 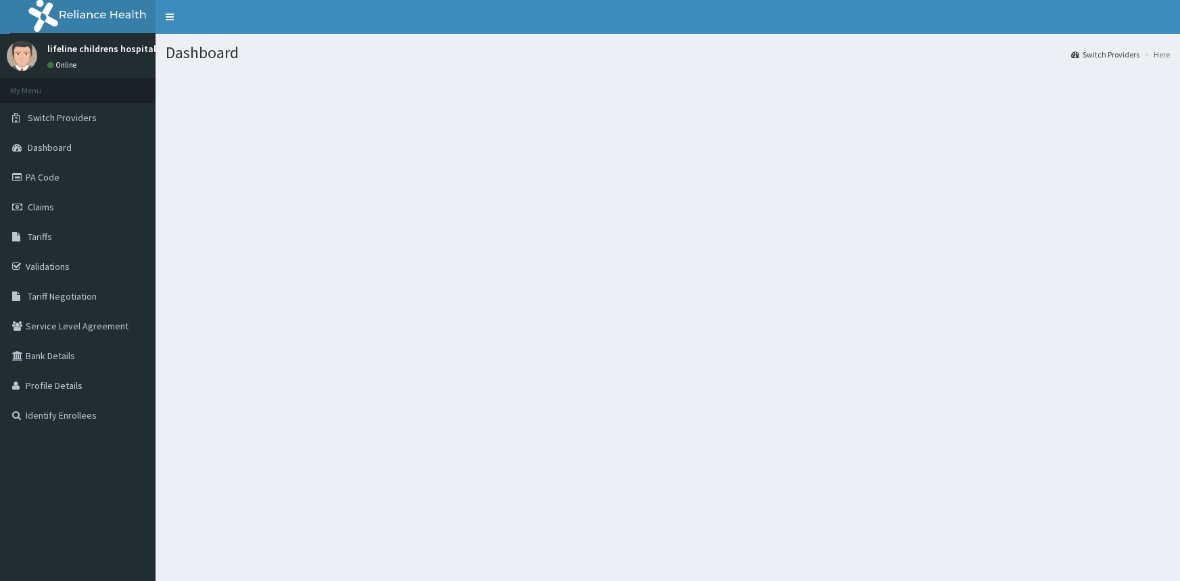 What do you see at coordinates (40, 237) in the screenshot?
I see `span: Tariffs` at bounding box center [40, 237].